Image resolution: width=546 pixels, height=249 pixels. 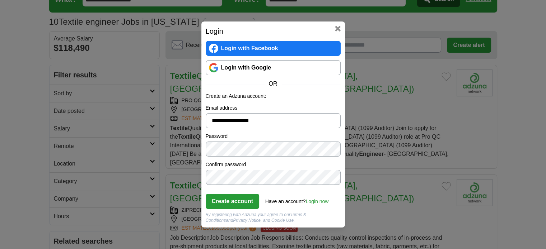 What do you see at coordinates (273, 165) in the screenshot?
I see `label: Confirm password` at bounding box center [273, 165].